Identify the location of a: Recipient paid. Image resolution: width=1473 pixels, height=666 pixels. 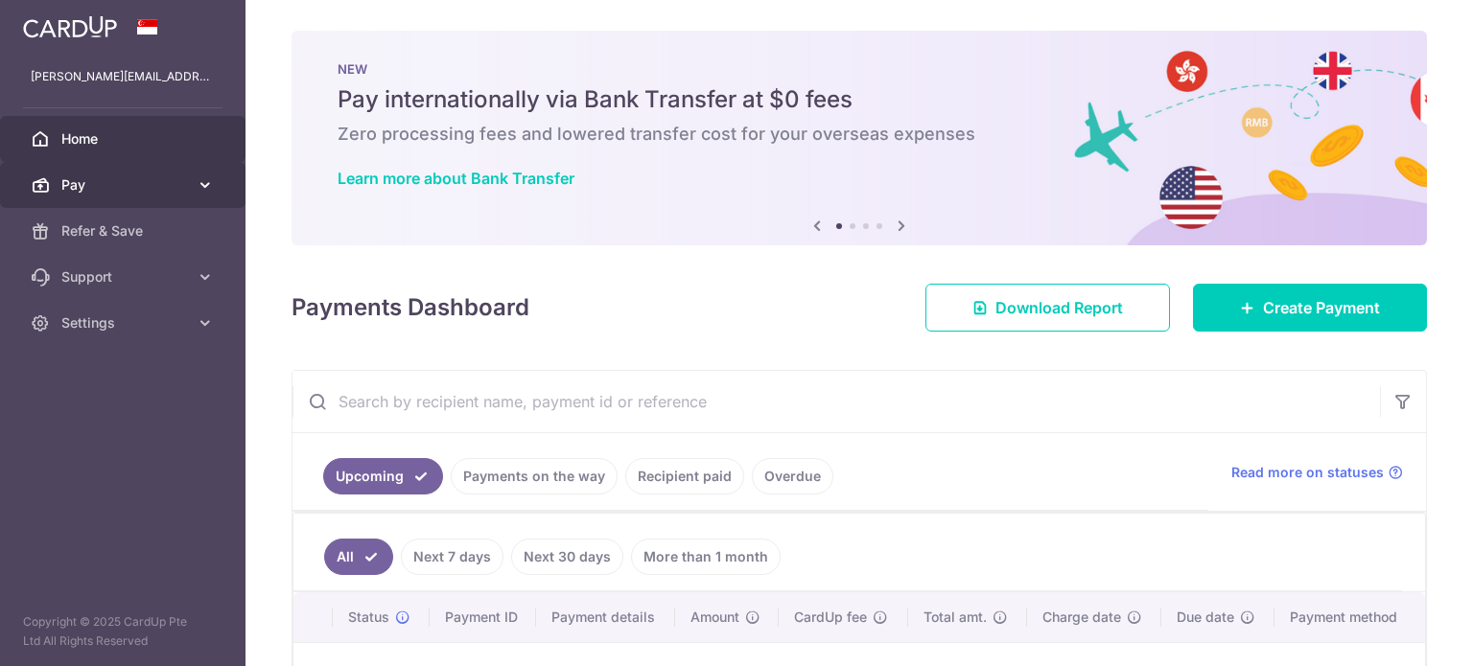
(685, 477).